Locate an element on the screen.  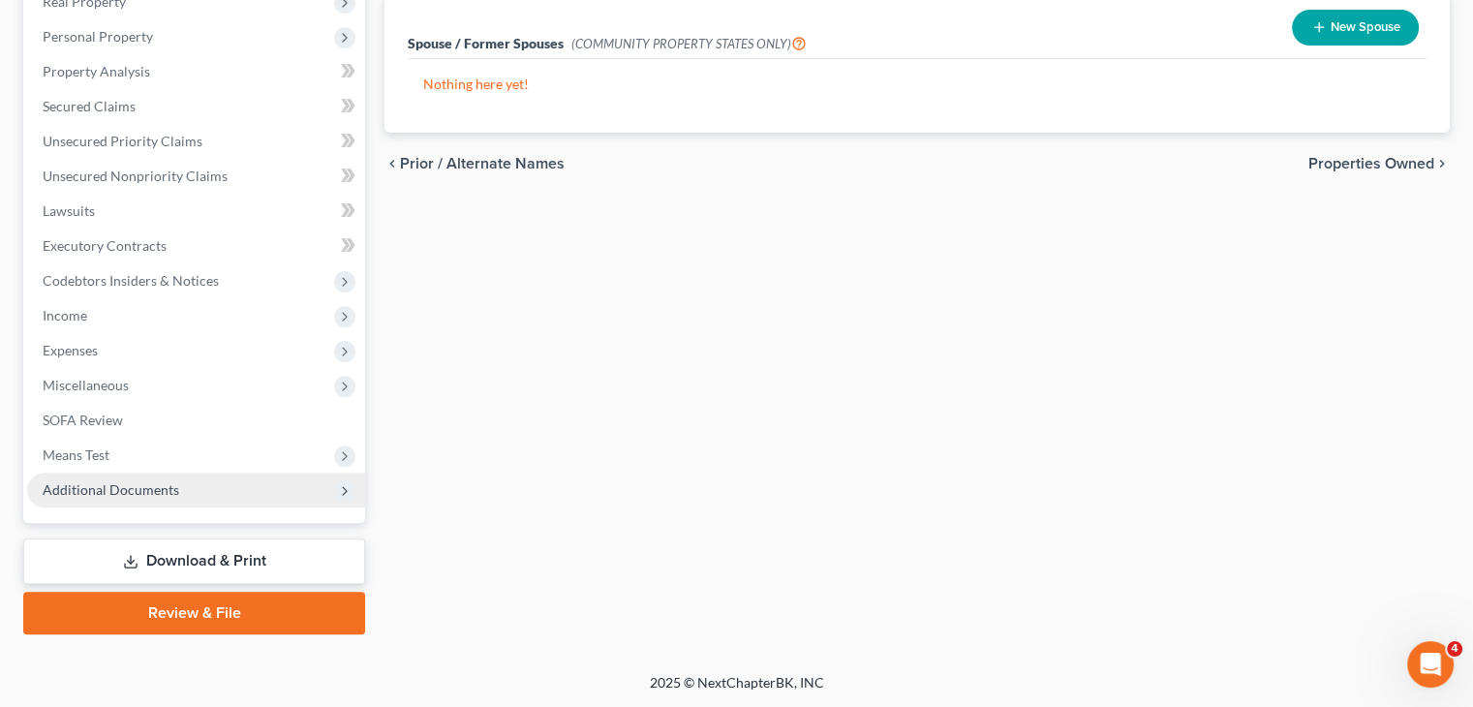
span: Secured Claims is located at coordinates (89, 106).